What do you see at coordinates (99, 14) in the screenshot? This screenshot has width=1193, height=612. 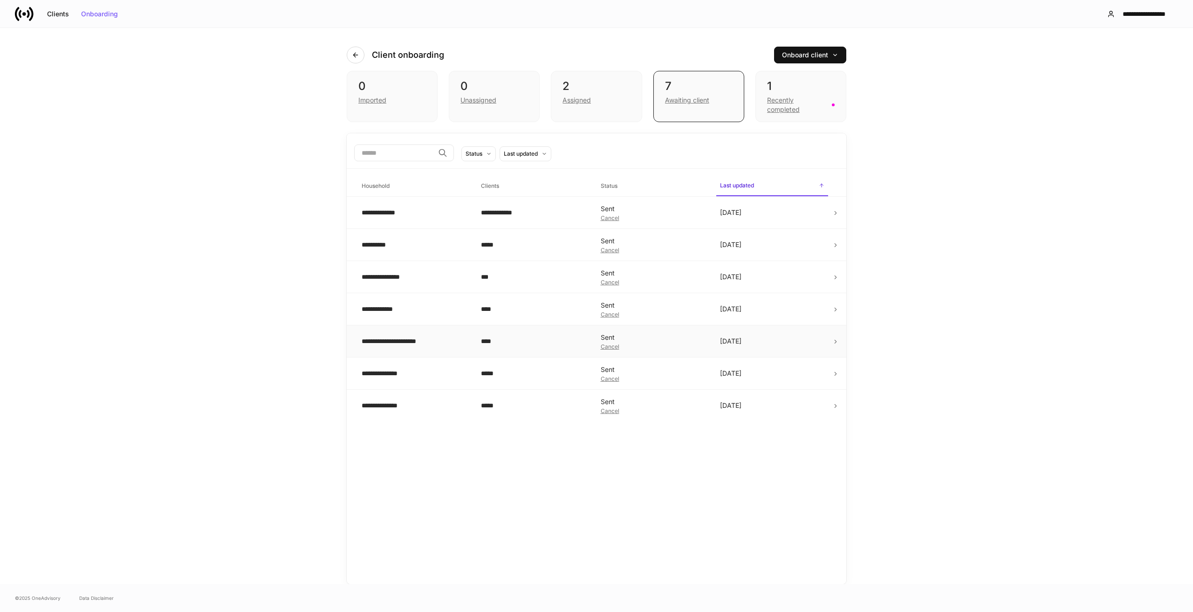 I see `button: Onboarding` at bounding box center [99, 14].